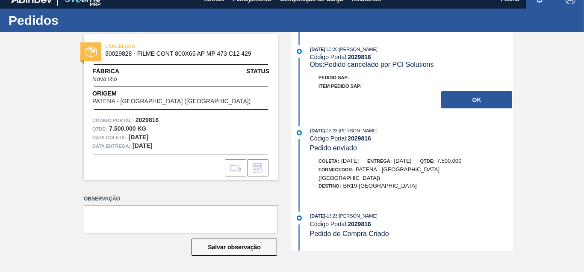  Describe the element at coordinates (450, 160) in the screenshot. I see `span: 7.500,000` at that location.